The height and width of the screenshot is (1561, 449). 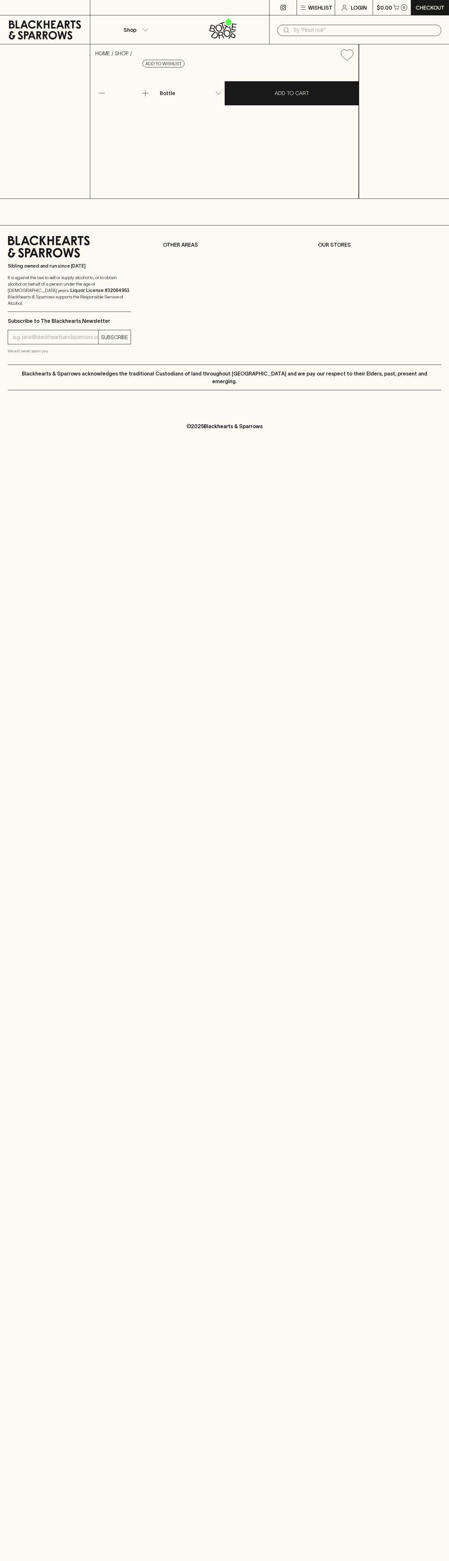 I want to click on p: Subscribe to The Blackhearts Newsletter, so click(x=69, y=321).